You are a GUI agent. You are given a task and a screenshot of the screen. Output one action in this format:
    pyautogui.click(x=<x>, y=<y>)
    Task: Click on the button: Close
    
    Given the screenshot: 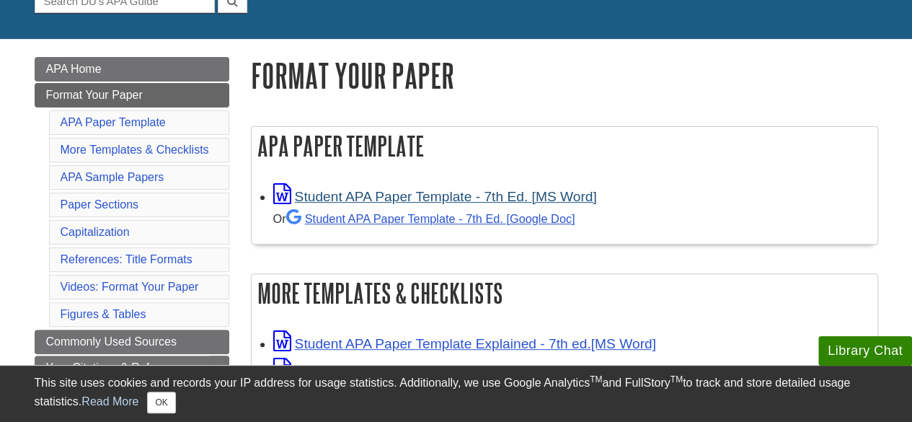 What is the action you would take?
    pyautogui.click(x=161, y=402)
    